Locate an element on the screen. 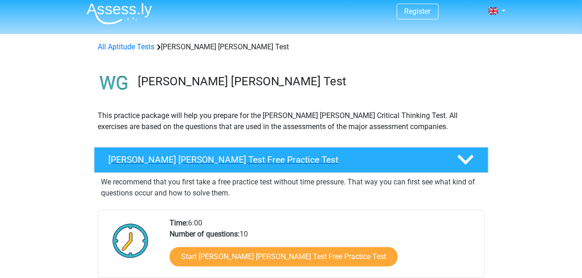 The height and width of the screenshot is (278, 582). b: Number of questions: is located at coordinates (205, 234).